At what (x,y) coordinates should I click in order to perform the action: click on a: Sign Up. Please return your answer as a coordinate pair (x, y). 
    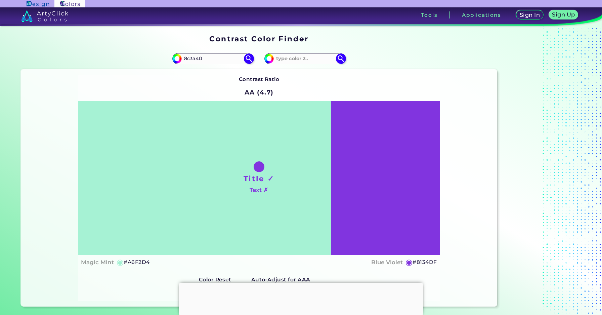
    Looking at the image, I should click on (564, 15).